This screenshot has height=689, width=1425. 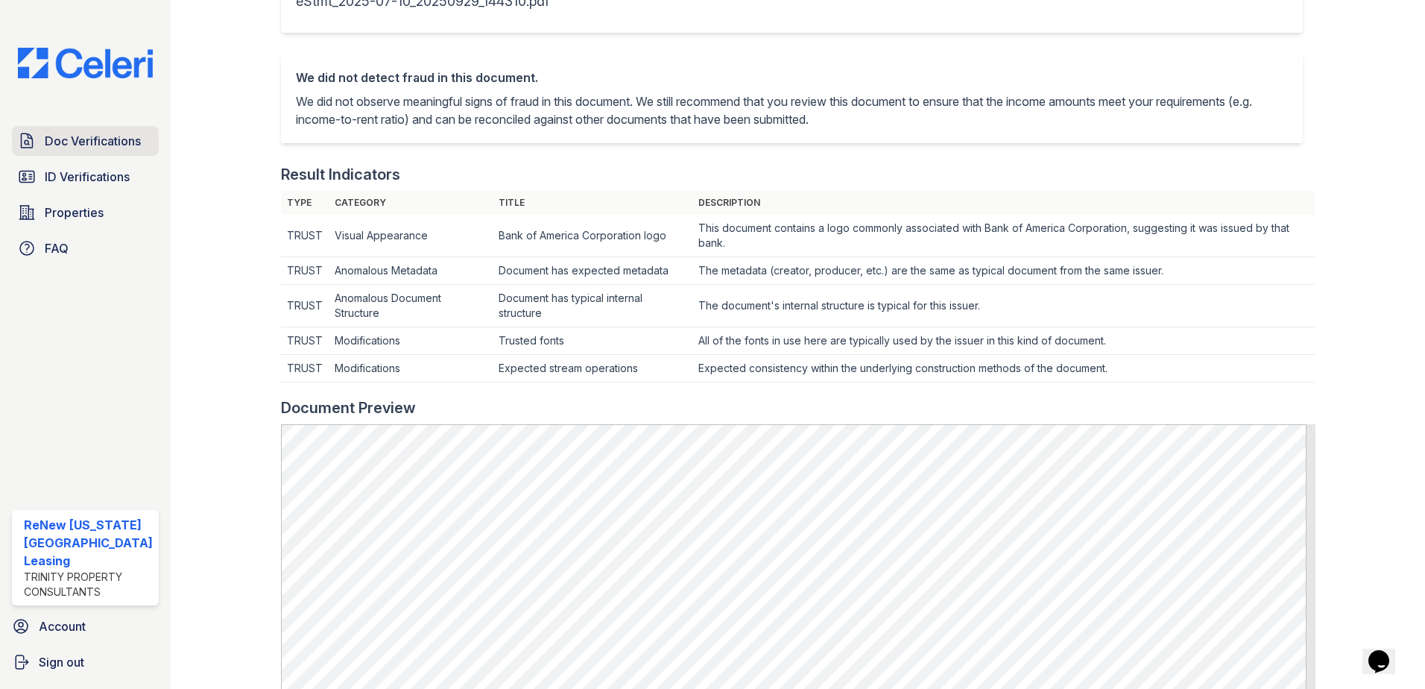 What do you see at coordinates (593, 271) in the screenshot?
I see `td: Document has expected metadata` at bounding box center [593, 271].